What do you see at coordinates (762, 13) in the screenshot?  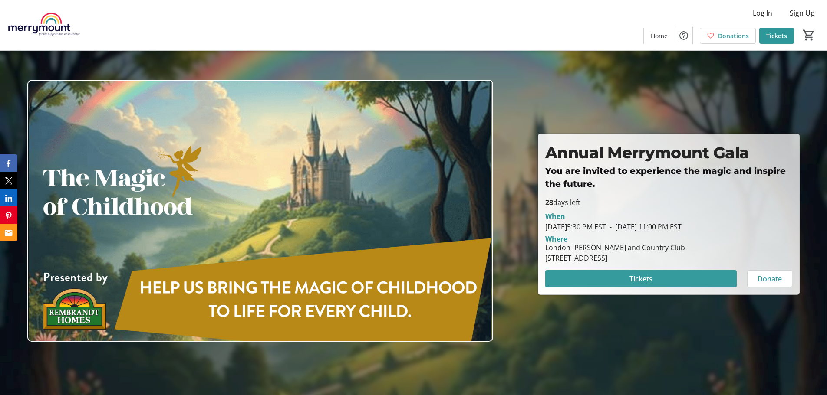 I see `button: Log In` at bounding box center [762, 13].